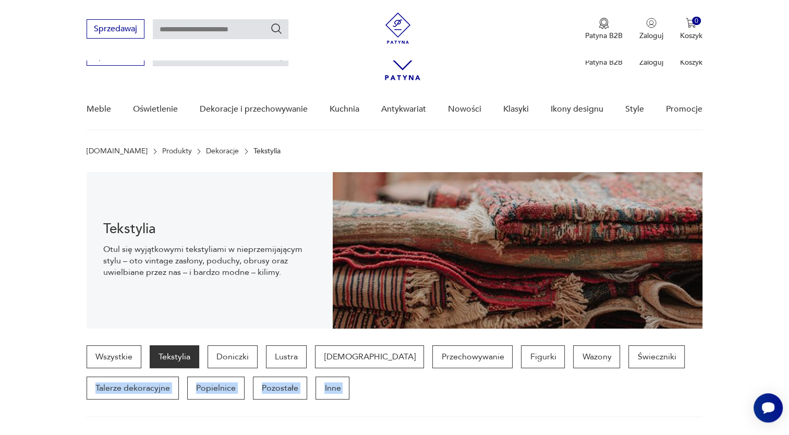 The image size is (789, 435). Describe the element at coordinates (216, 388) in the screenshot. I see `a: Popielnice` at that location.